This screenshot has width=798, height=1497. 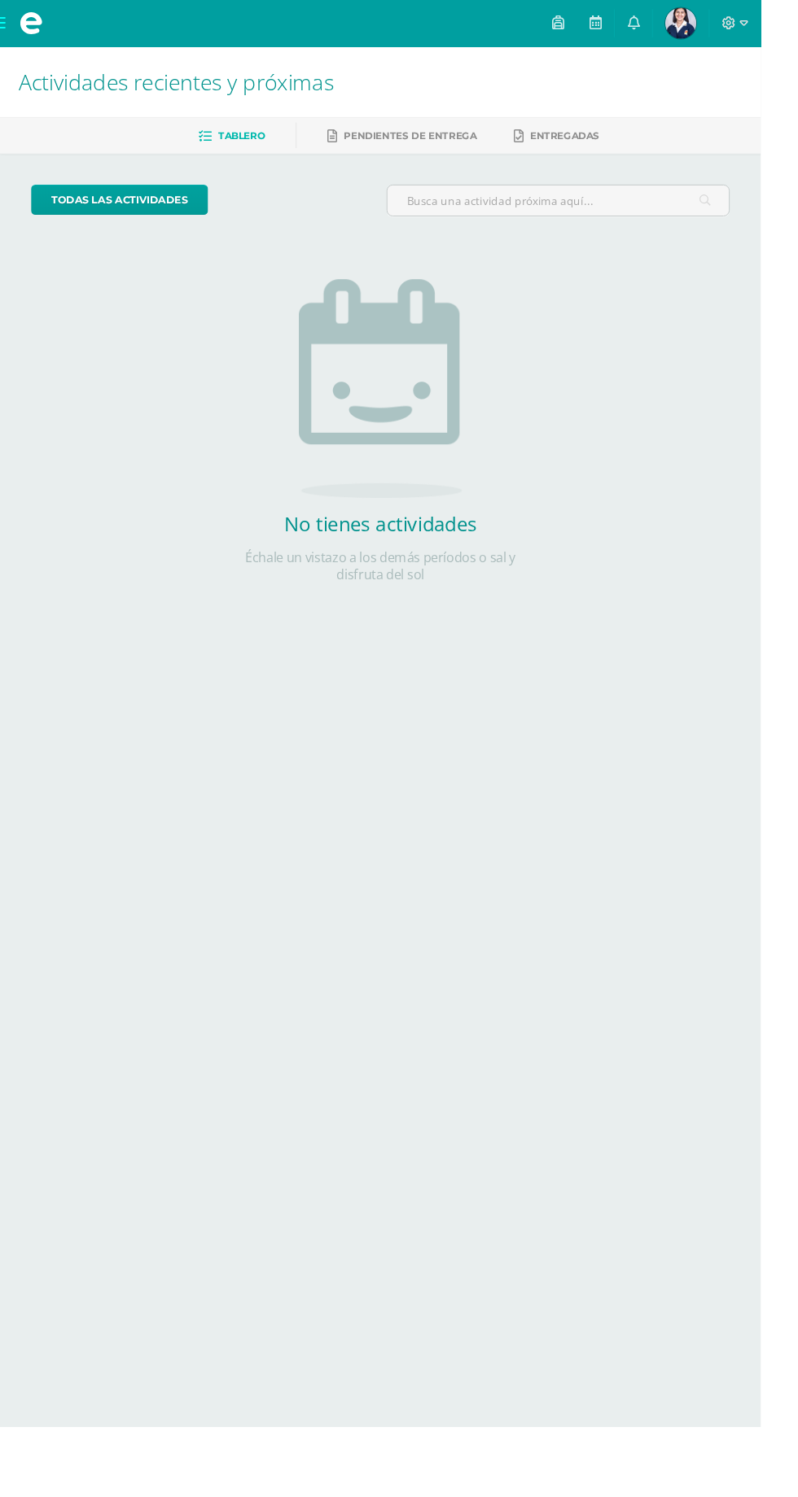 I want to click on span: Actividades recientes y próximas, so click(x=185, y=85).